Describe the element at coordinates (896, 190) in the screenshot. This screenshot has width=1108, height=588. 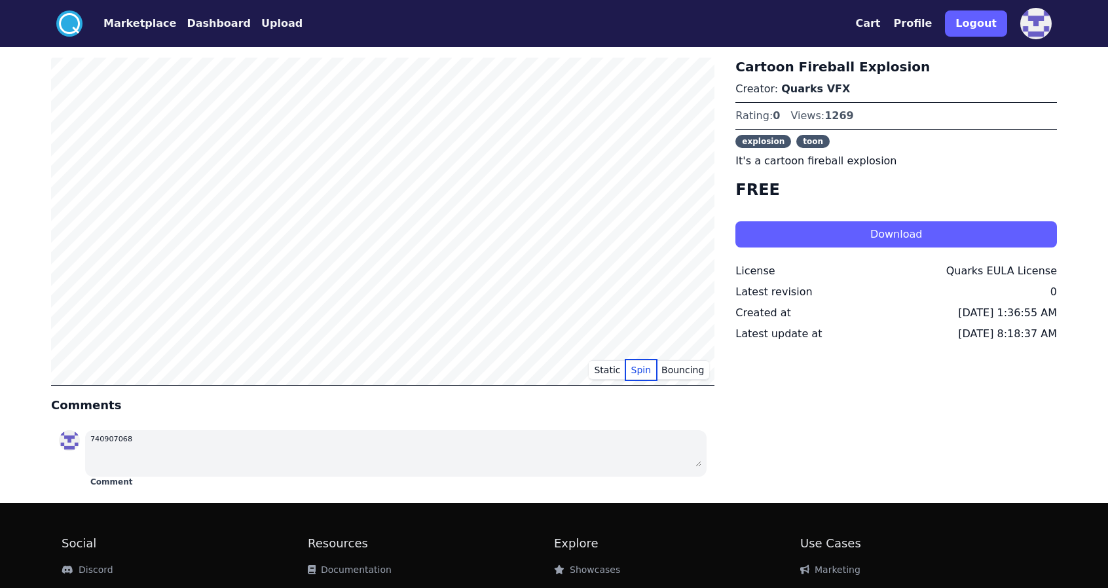
I see `h4: FREE` at that location.